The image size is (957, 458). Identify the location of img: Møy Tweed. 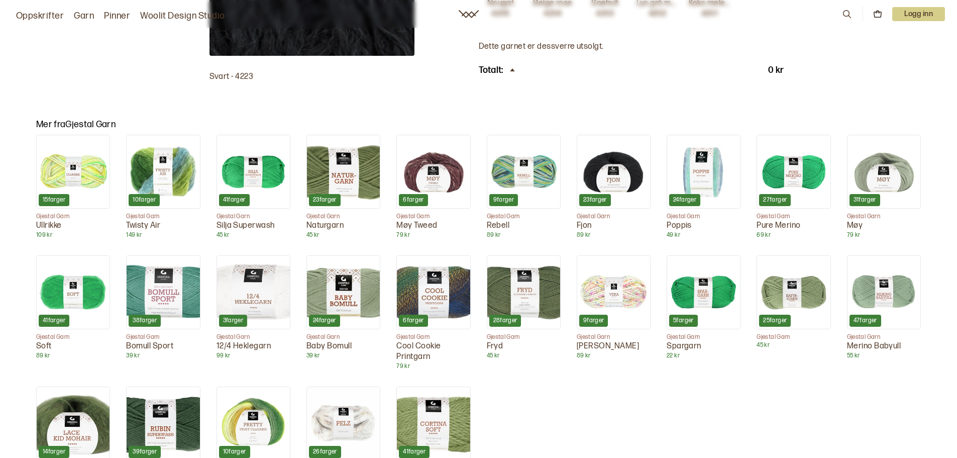
(433, 171).